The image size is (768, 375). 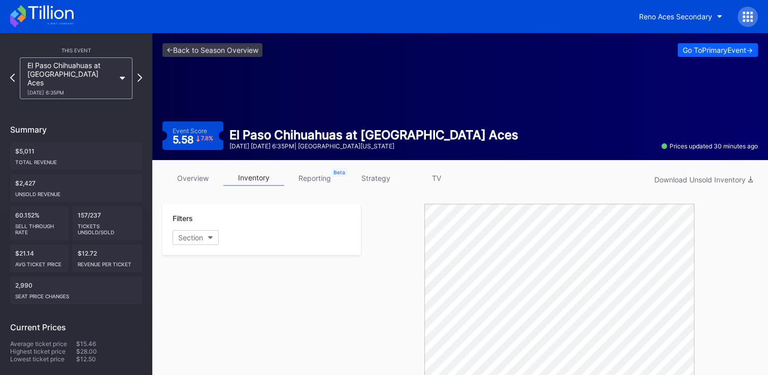 What do you see at coordinates (709, 146) in the screenshot?
I see `div: Prices updated 30 minutes ago` at bounding box center [709, 146].